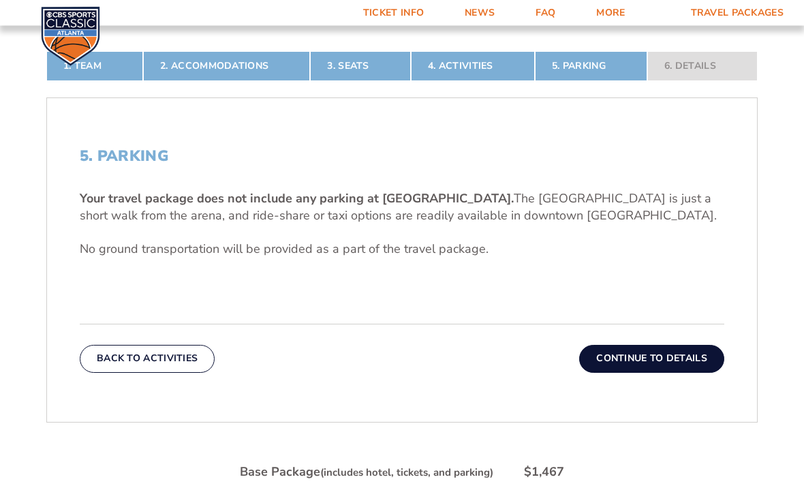 This screenshot has height=488, width=804. What do you see at coordinates (651, 359) in the screenshot?
I see `button: Continue To Details` at bounding box center [651, 359].